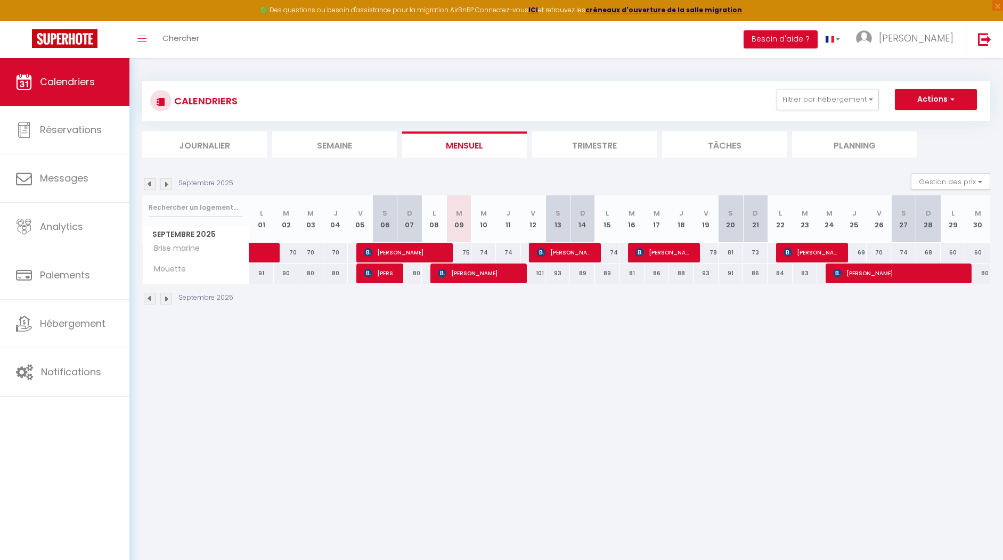 This screenshot has height=560, width=1003. What do you see at coordinates (64, 178) in the screenshot?
I see `span: Messages` at bounding box center [64, 178].